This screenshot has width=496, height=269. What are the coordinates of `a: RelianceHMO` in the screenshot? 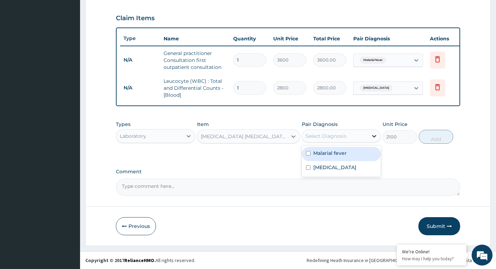 It's located at (139, 260).